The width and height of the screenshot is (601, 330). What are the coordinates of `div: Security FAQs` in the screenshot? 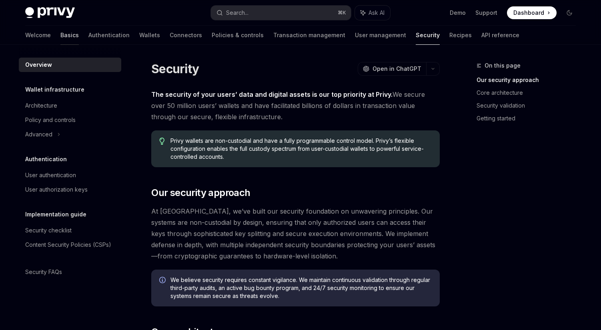 It's located at (44, 272).